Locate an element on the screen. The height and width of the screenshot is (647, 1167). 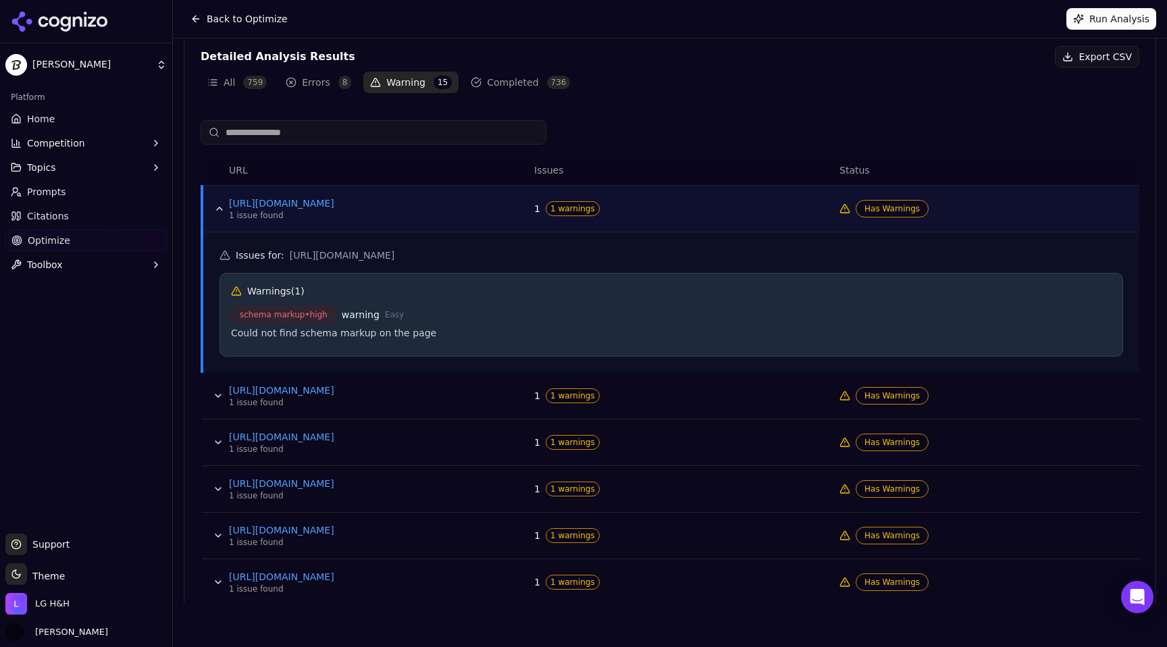
img: LG H&H is located at coordinates (16, 604).